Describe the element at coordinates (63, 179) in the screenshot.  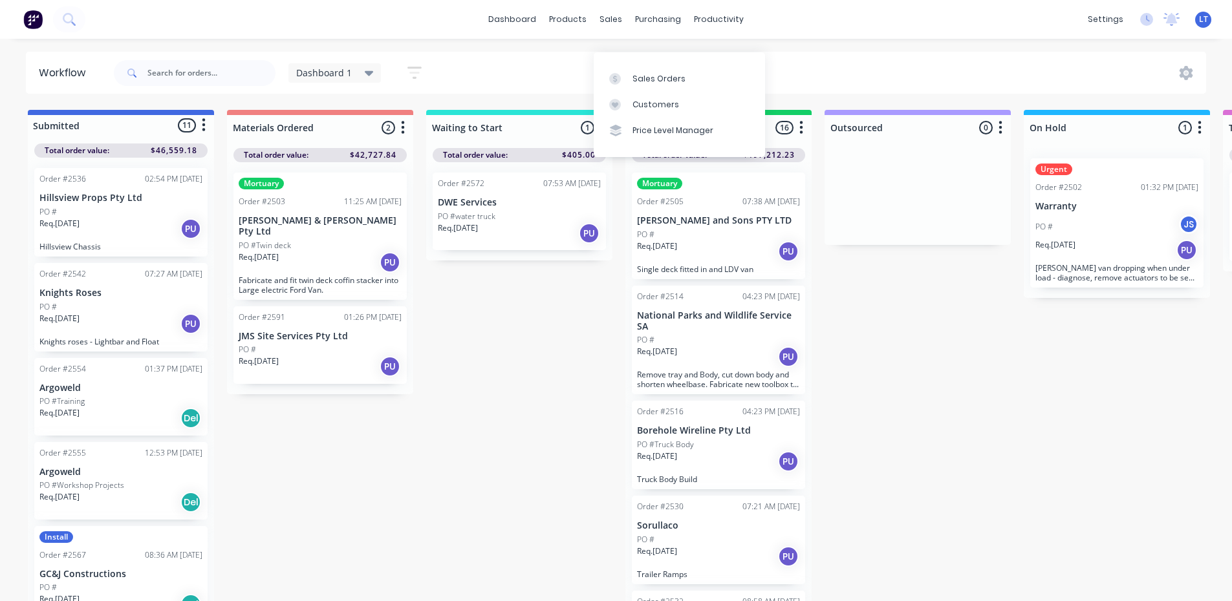
I see `div: Order #2536` at that location.